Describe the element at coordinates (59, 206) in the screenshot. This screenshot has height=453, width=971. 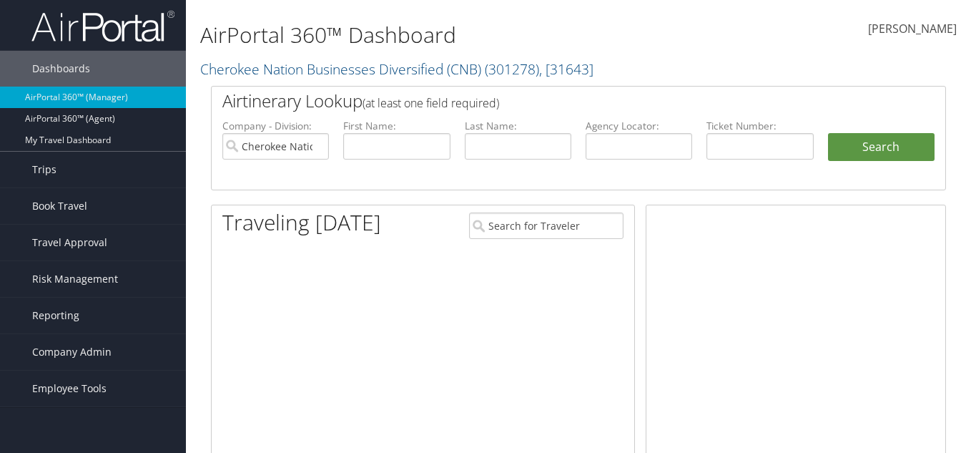
I see `span: Book Travel` at that location.